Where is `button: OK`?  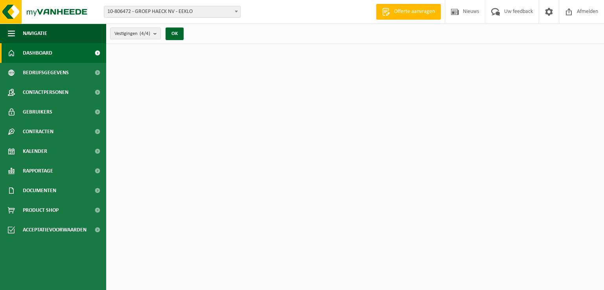 button: OK is located at coordinates (175, 34).